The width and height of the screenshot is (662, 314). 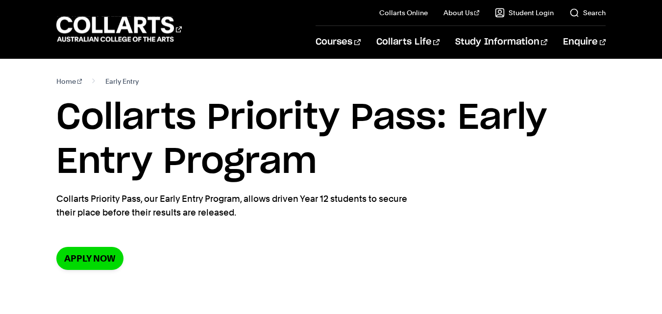 I want to click on a: Search, so click(x=588, y=13).